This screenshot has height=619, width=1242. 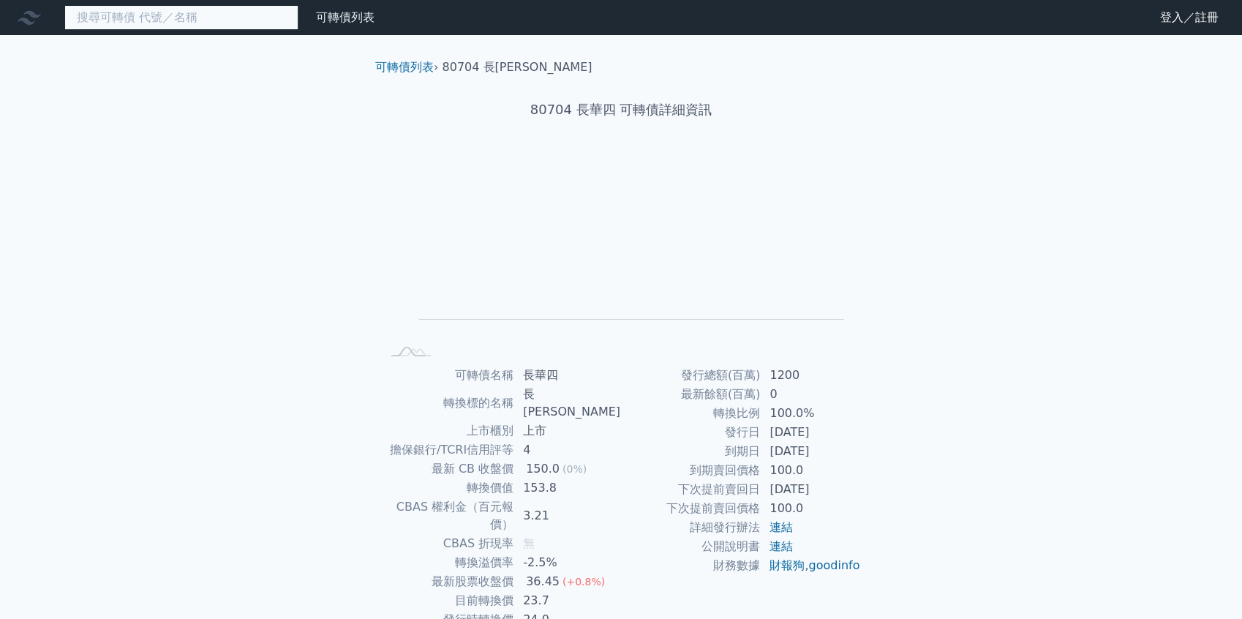 What do you see at coordinates (811, 394) in the screenshot?
I see `td: 0` at bounding box center [811, 394].